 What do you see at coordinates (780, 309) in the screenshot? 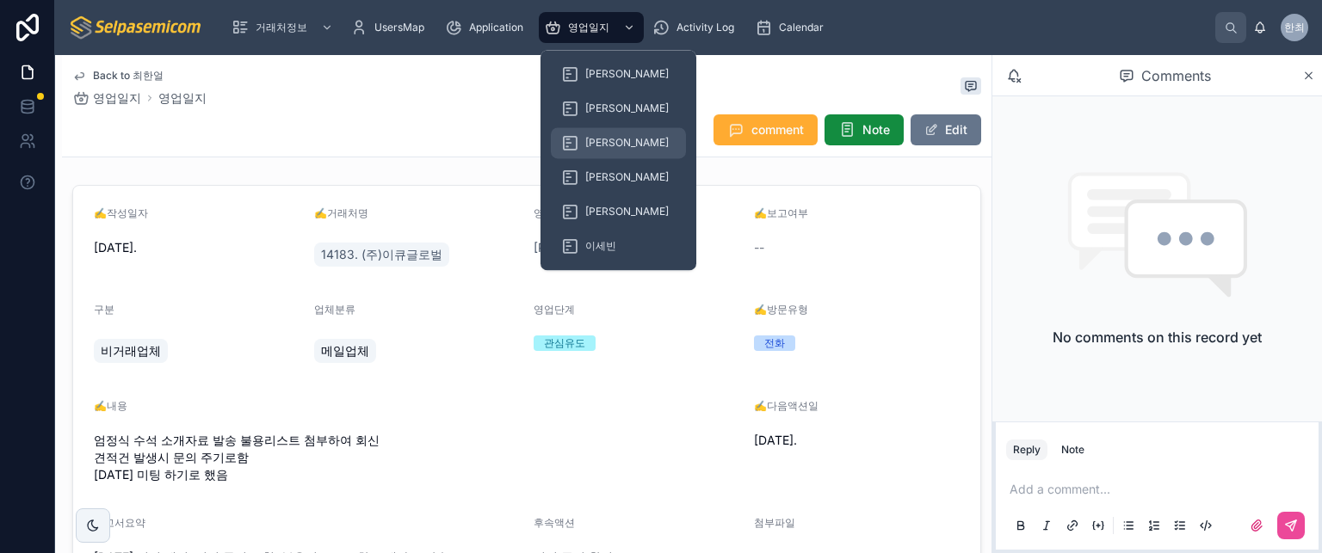
I see `span: ✍️방문유형` at bounding box center [780, 309].